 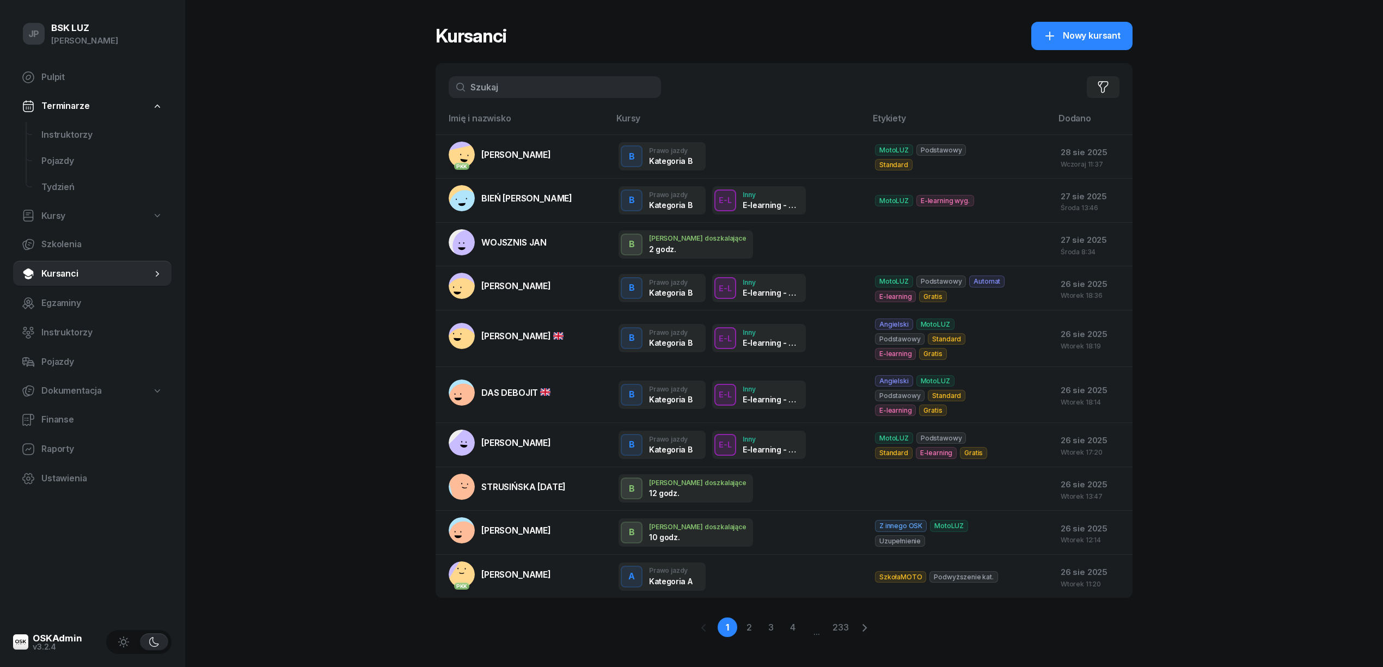 What do you see at coordinates (901, 577) in the screenshot?
I see `span: SzkołaMOTO` at bounding box center [901, 577].